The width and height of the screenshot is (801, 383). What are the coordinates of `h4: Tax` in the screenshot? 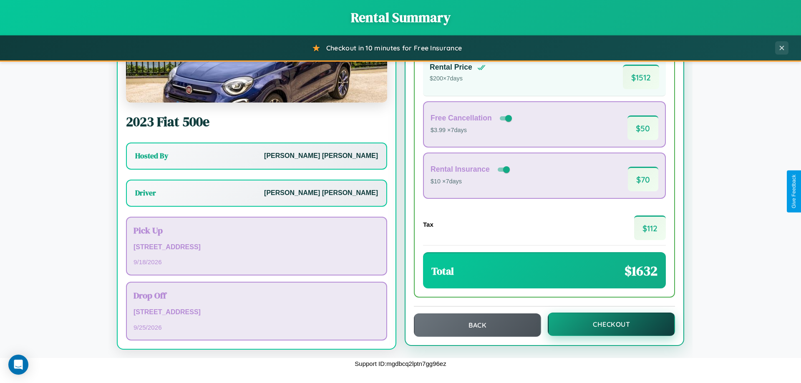 It's located at (428, 224).